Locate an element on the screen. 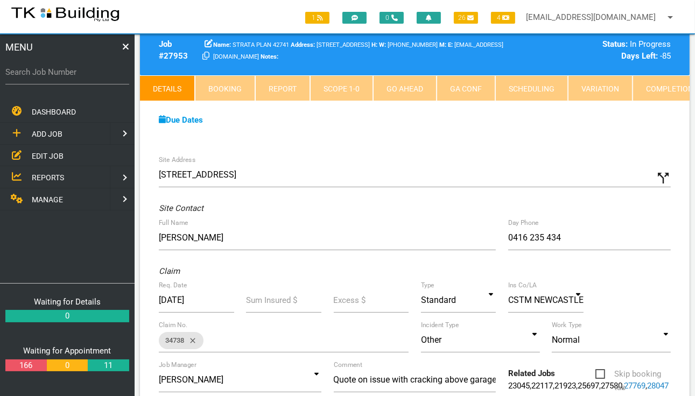 This screenshot has width=695, height=396. span: 0 is located at coordinates (391, 18).